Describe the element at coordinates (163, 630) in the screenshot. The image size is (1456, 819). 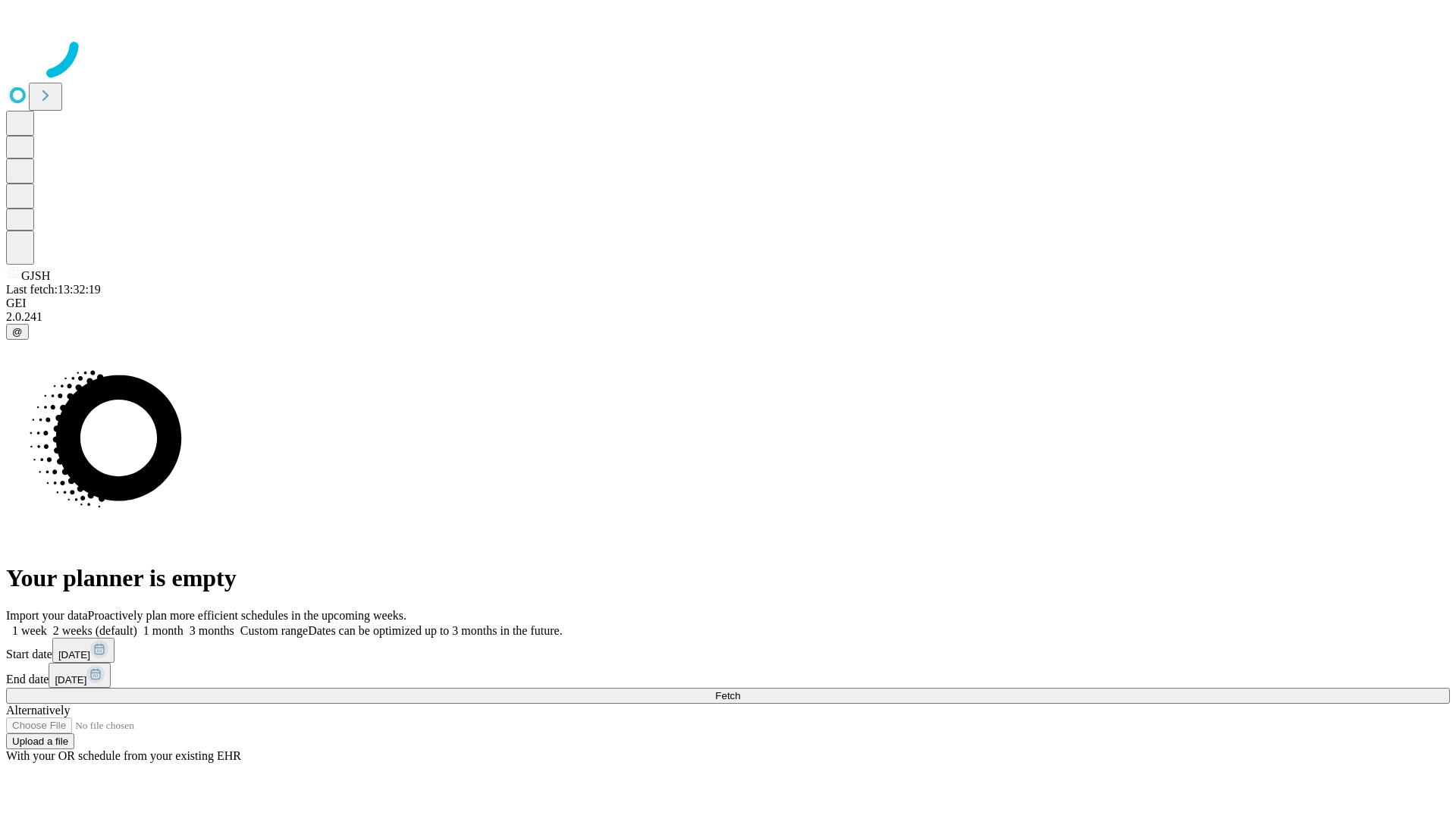
I see `span: 1 month` at that location.